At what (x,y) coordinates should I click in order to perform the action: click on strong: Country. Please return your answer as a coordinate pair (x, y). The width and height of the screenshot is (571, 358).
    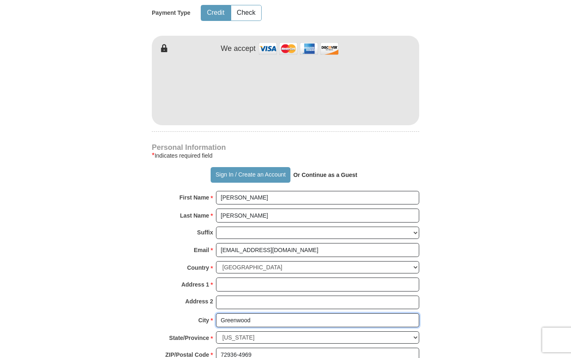
    Looking at the image, I should click on (198, 268).